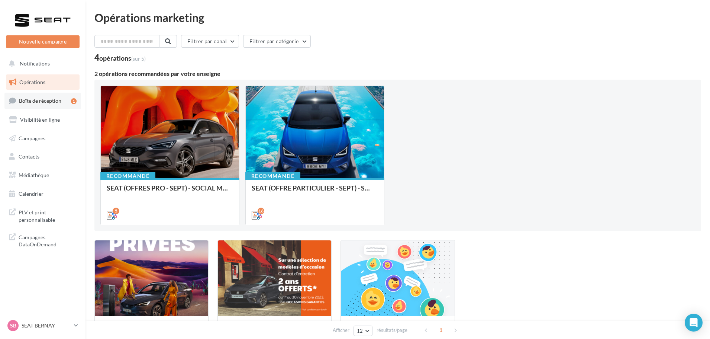  What do you see at coordinates (398, 17) in the screenshot?
I see `div: Opérations marketing` at bounding box center [398, 17].